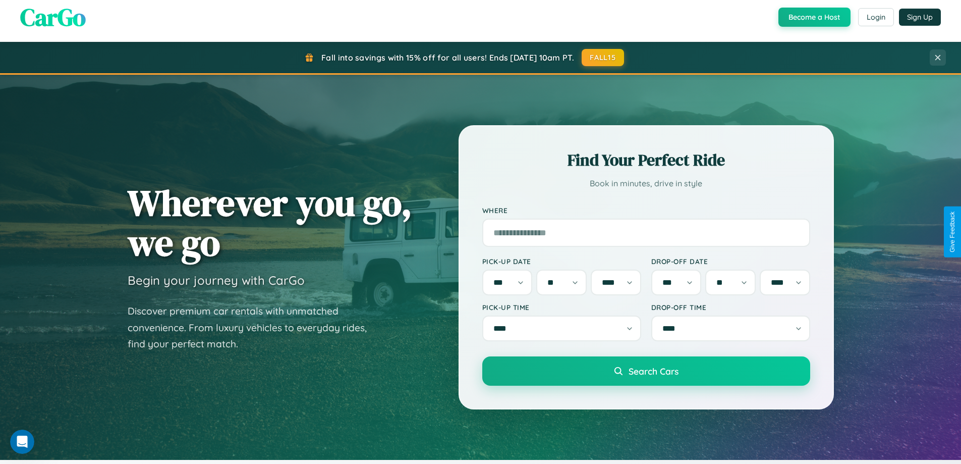  Describe the element at coordinates (646, 371) in the screenshot. I see `button: Search Cars` at that location.